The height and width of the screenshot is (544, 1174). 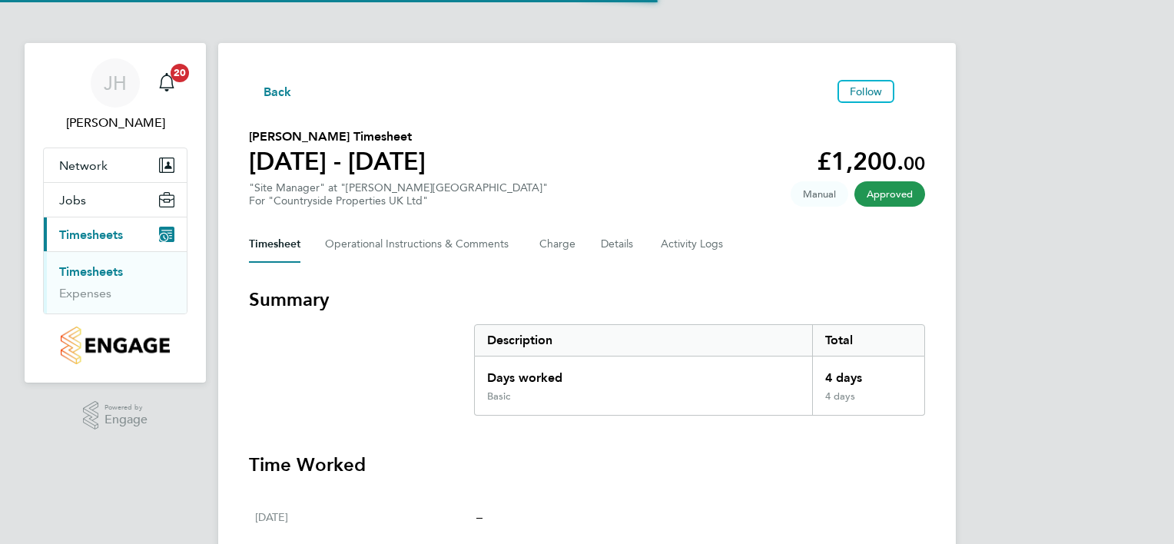 I want to click on div: Days worked, so click(x=643, y=373).